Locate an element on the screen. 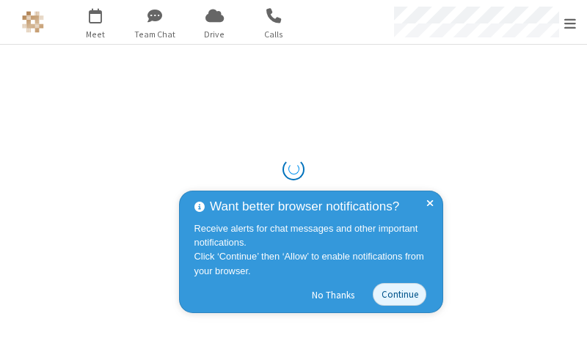  img: Astra is located at coordinates (33, 22).